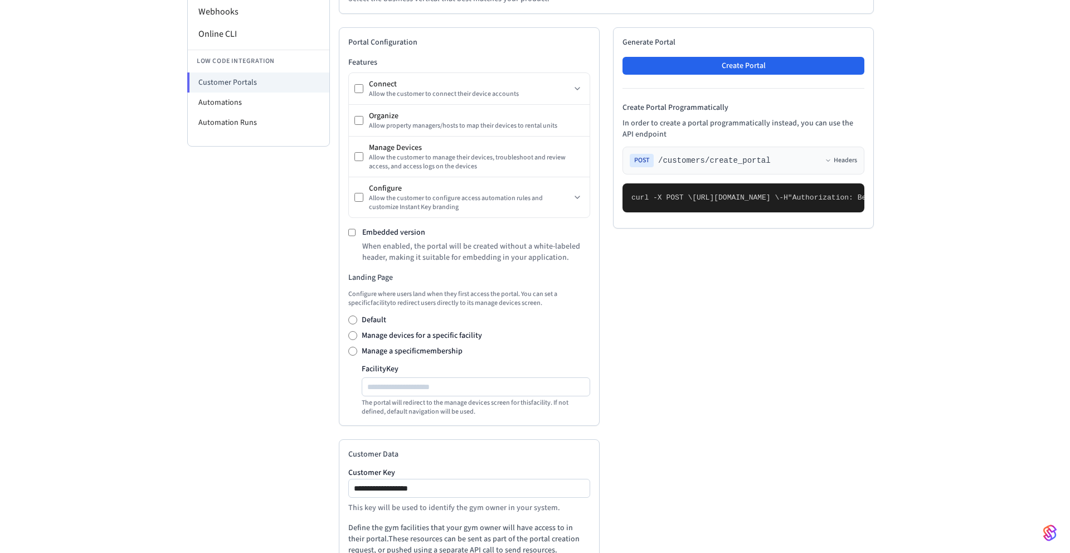  Describe the element at coordinates (743, 129) in the screenshot. I see `p: In order to create a portal programmatically instead, you can use the API endpoint` at that location.